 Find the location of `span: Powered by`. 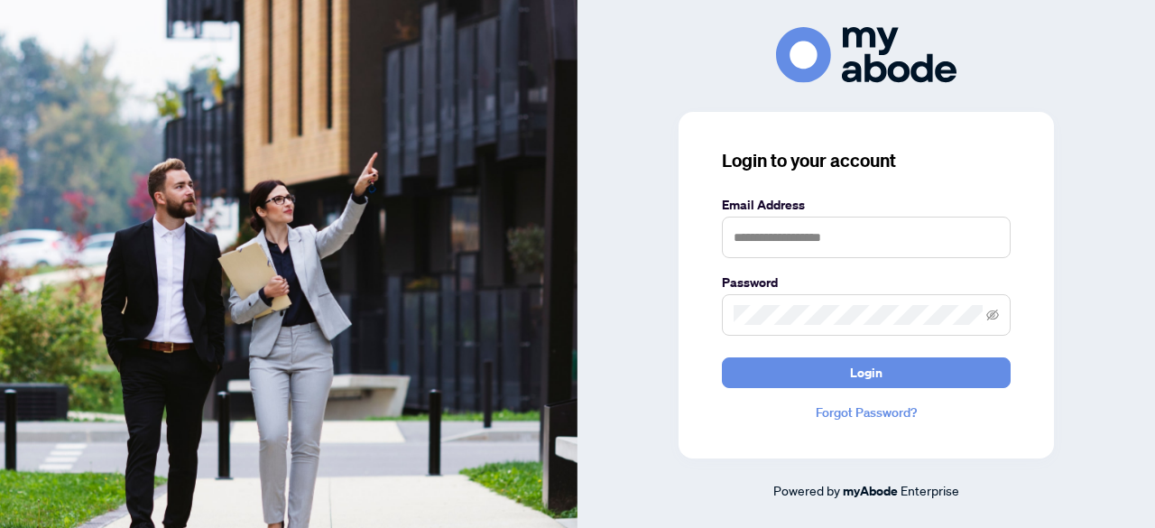

span: Powered by is located at coordinates (806, 490).